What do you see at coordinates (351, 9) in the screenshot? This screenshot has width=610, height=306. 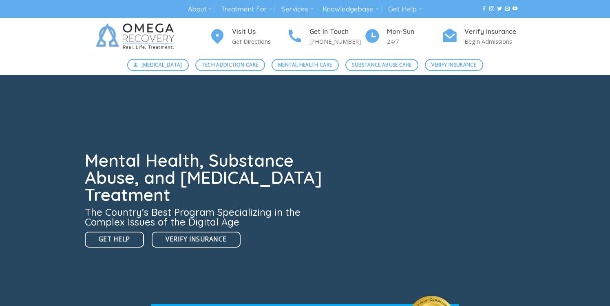 I see `a: Knowledgebase` at bounding box center [351, 9].